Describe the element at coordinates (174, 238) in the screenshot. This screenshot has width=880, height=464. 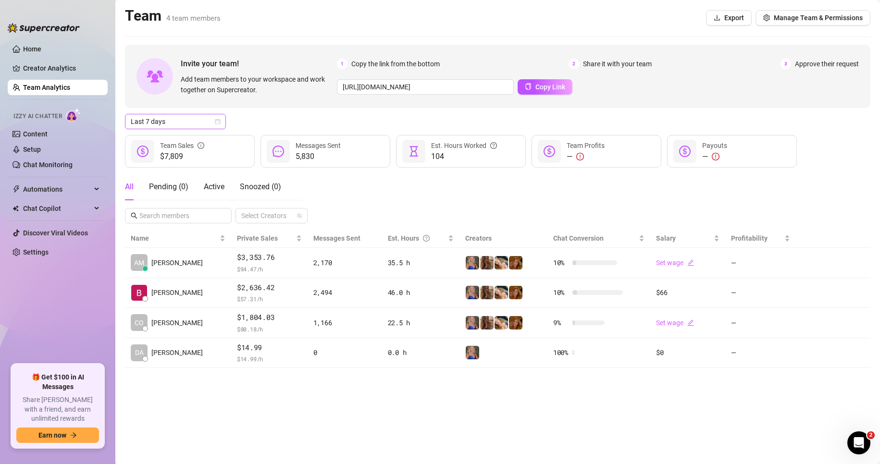
I see `span: Name` at that location.